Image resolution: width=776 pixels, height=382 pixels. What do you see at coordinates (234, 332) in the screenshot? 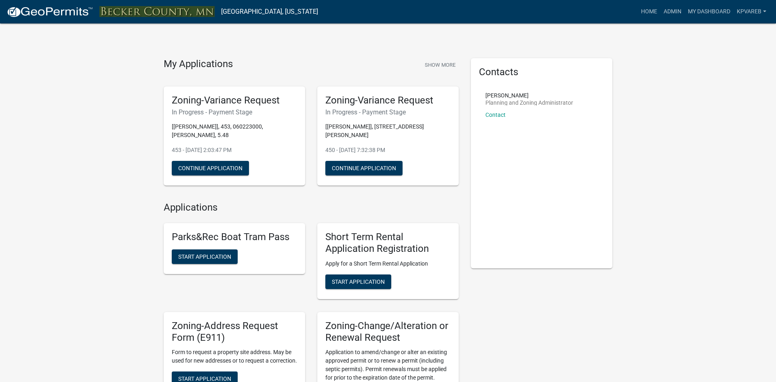
I see `h5: Zoning-Address Request Form (E911)` at bounding box center [234, 332].